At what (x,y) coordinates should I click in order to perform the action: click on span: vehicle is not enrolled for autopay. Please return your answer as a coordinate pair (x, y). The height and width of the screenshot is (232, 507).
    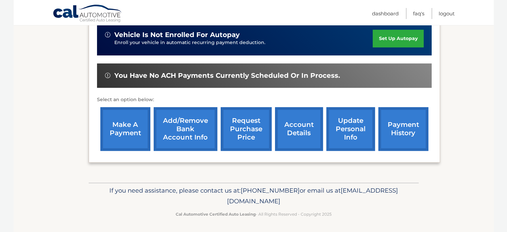
    Looking at the image, I should click on (177, 35).